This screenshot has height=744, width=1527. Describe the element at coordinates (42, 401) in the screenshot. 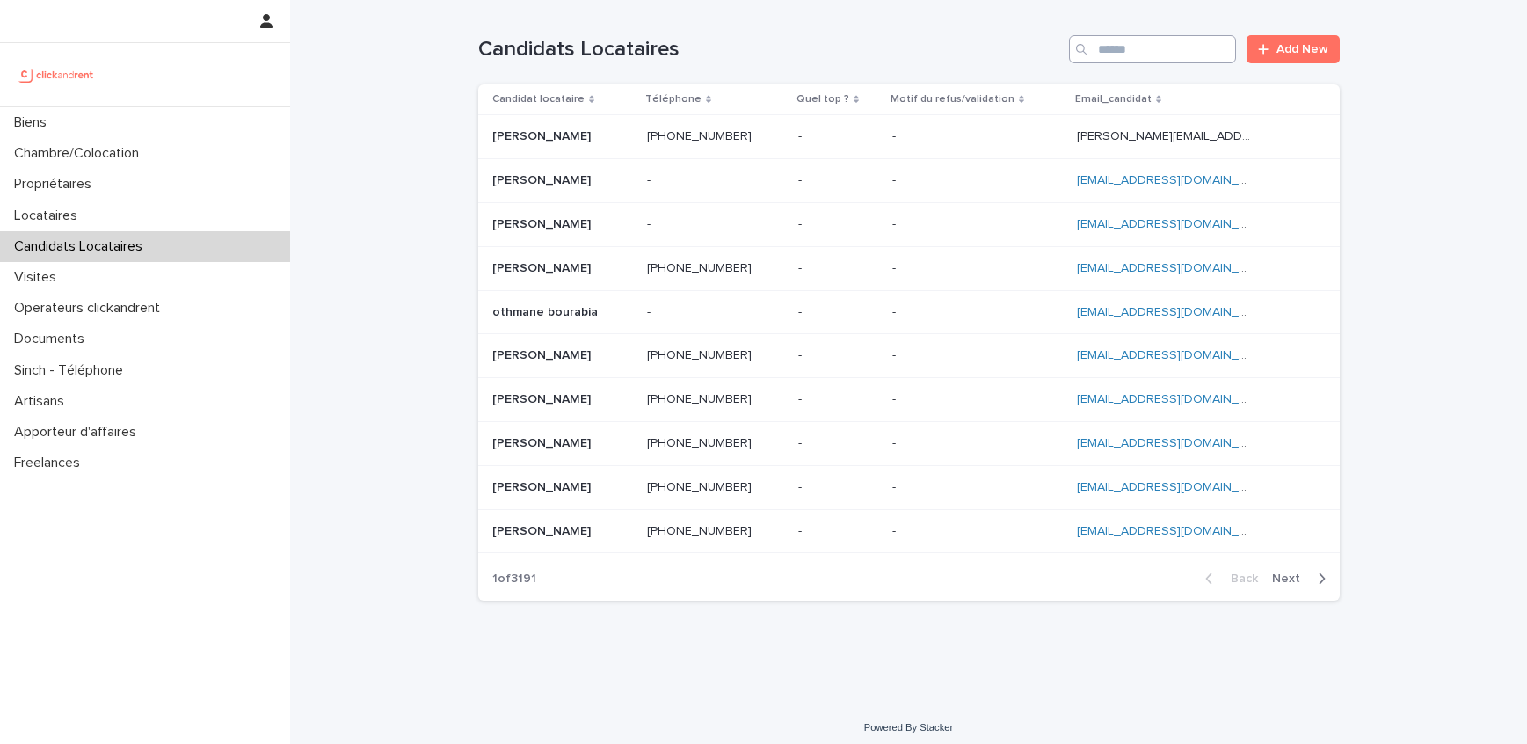

I see `p: Artisans` at that location.